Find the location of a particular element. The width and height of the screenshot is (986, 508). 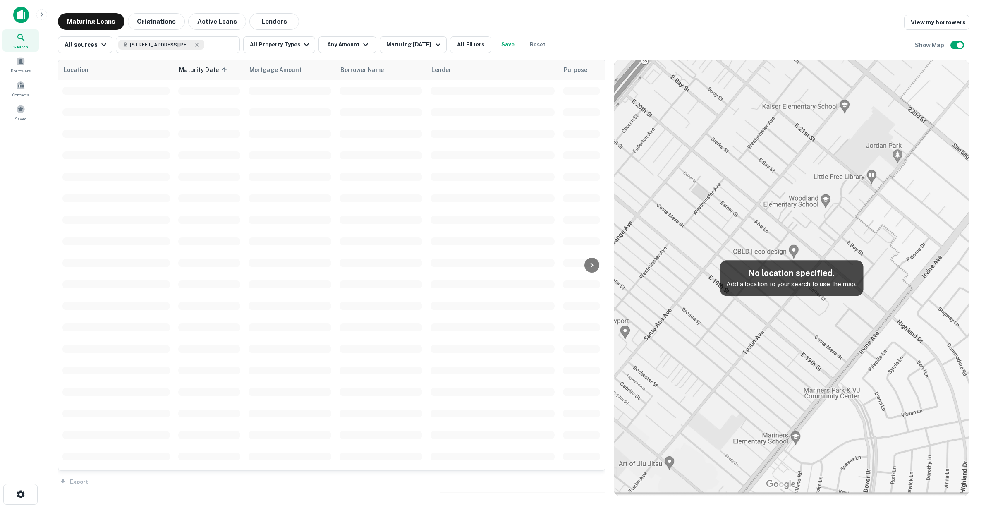

th: Mortgage Amount is located at coordinates (290, 70).